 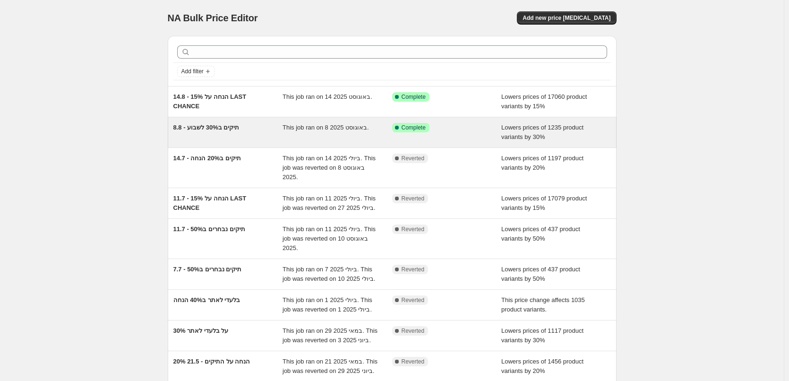 I want to click on span: Lowers prices of 1117 product variants by 30%, so click(x=542, y=335).